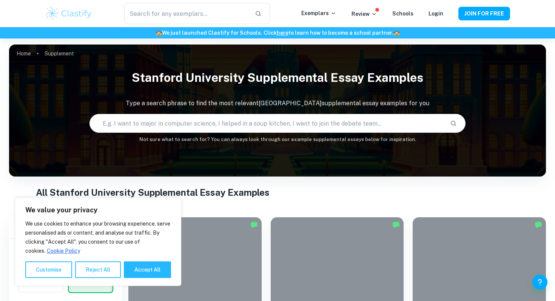  Describe the element at coordinates (147, 270) in the screenshot. I see `button: Accept All` at that location.